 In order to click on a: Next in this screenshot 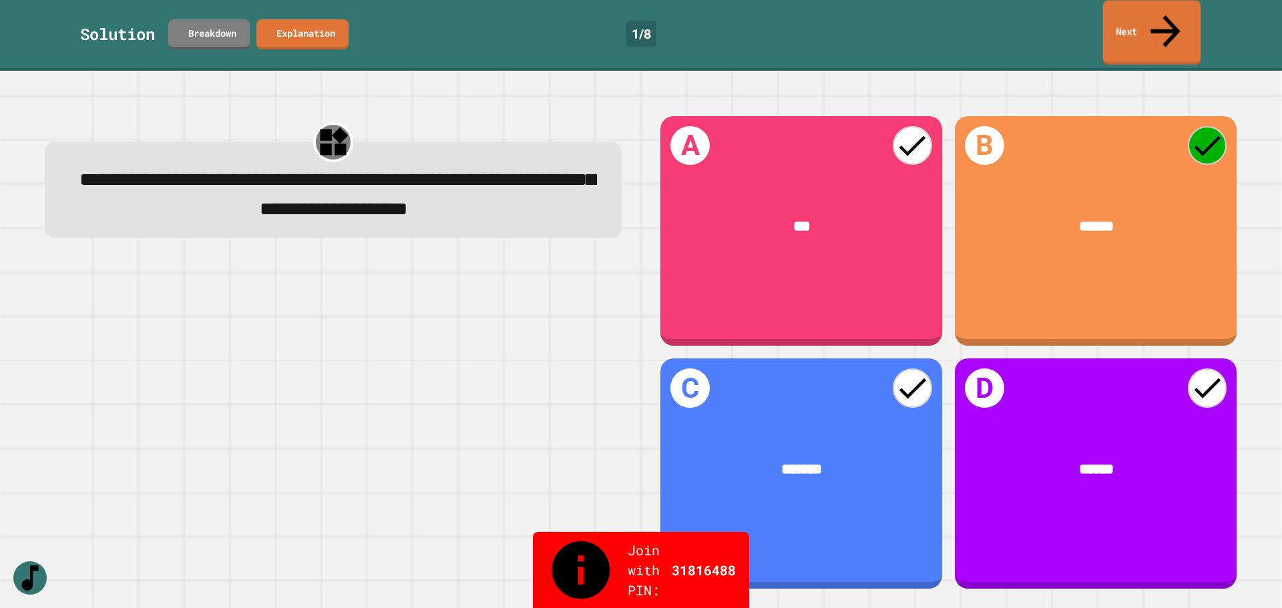, I will do `click(1152, 33)`.